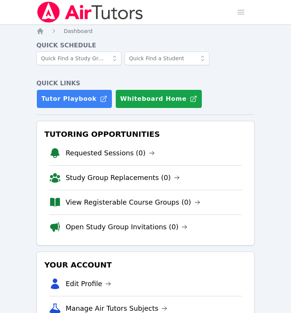  What do you see at coordinates (145, 134) in the screenshot?
I see `h3: Tutoring Opportunities` at bounding box center [145, 134].